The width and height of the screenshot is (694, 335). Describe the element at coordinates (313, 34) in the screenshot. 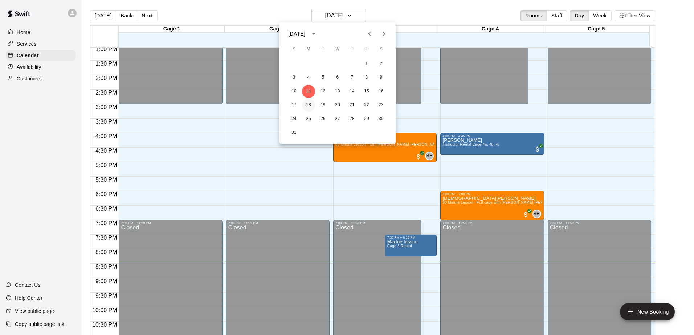

I see `button: calendar view is open, switch to year view` at that location.